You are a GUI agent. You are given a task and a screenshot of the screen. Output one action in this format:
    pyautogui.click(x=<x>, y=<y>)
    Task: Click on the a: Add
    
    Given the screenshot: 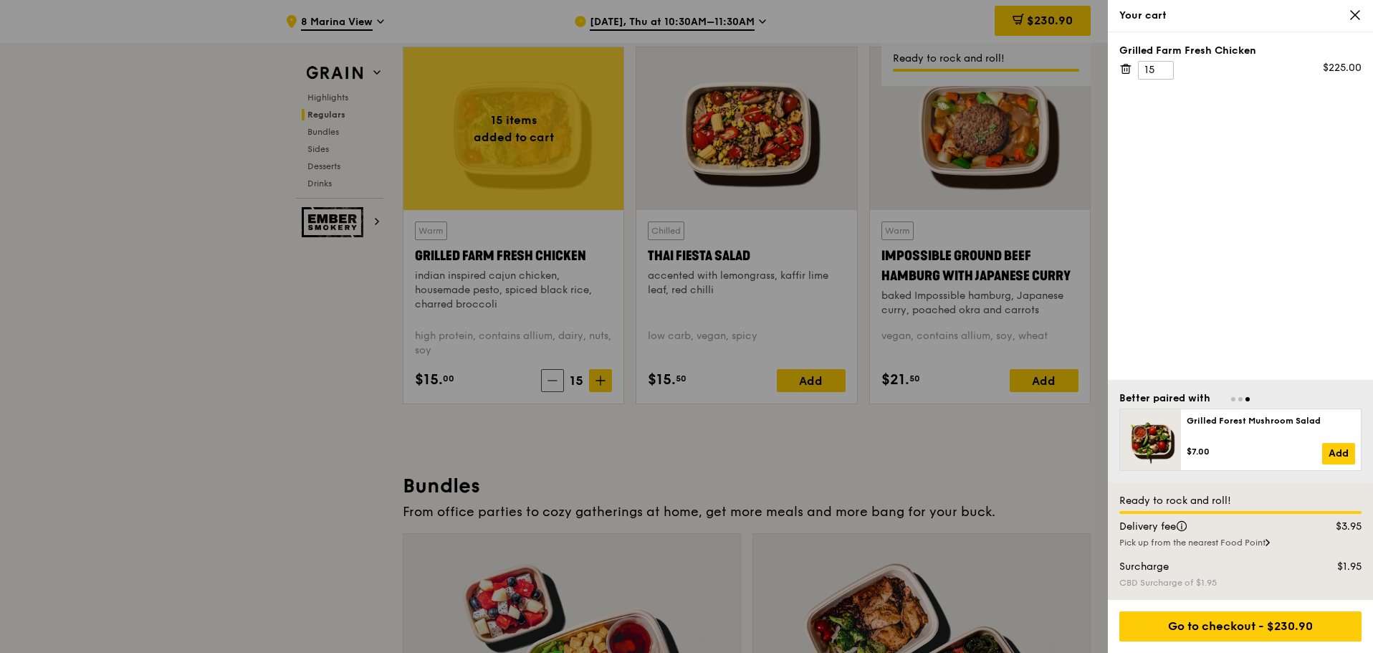 What is the action you would take?
    pyautogui.click(x=1339, y=454)
    